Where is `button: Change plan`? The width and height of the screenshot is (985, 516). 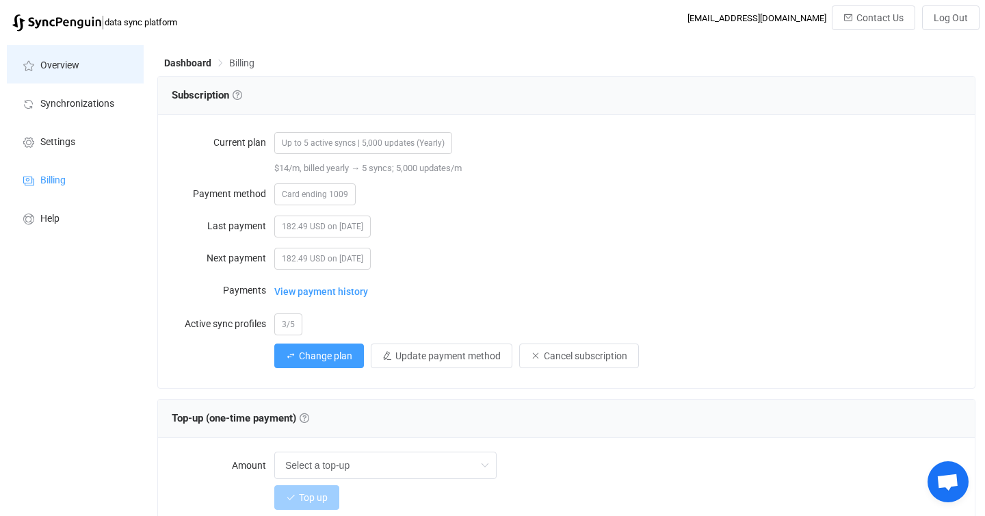
button: Change plan is located at coordinates (319, 356).